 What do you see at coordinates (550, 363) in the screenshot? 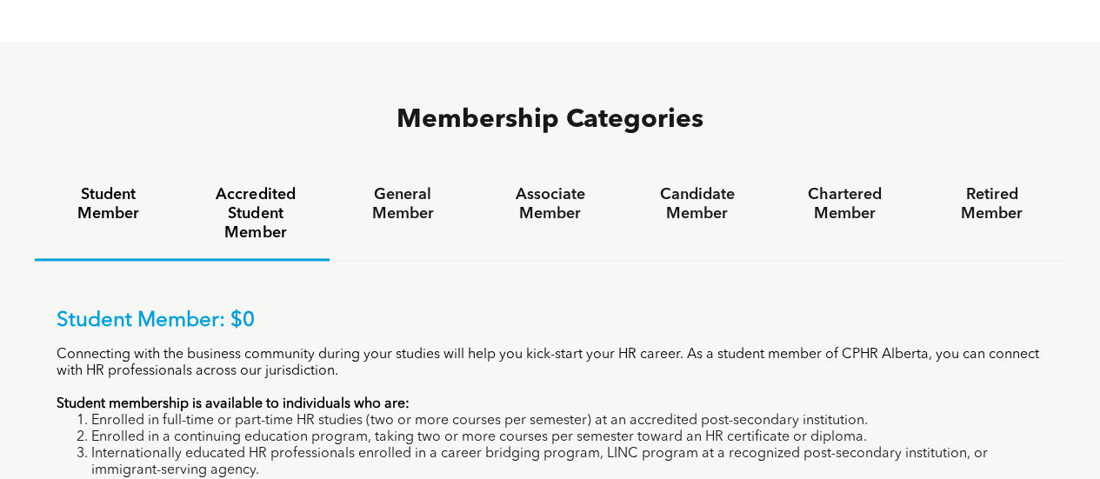
I see `p: Connecting with the business community during your studies will help you kick-start your HR caree...` at bounding box center [550, 363].